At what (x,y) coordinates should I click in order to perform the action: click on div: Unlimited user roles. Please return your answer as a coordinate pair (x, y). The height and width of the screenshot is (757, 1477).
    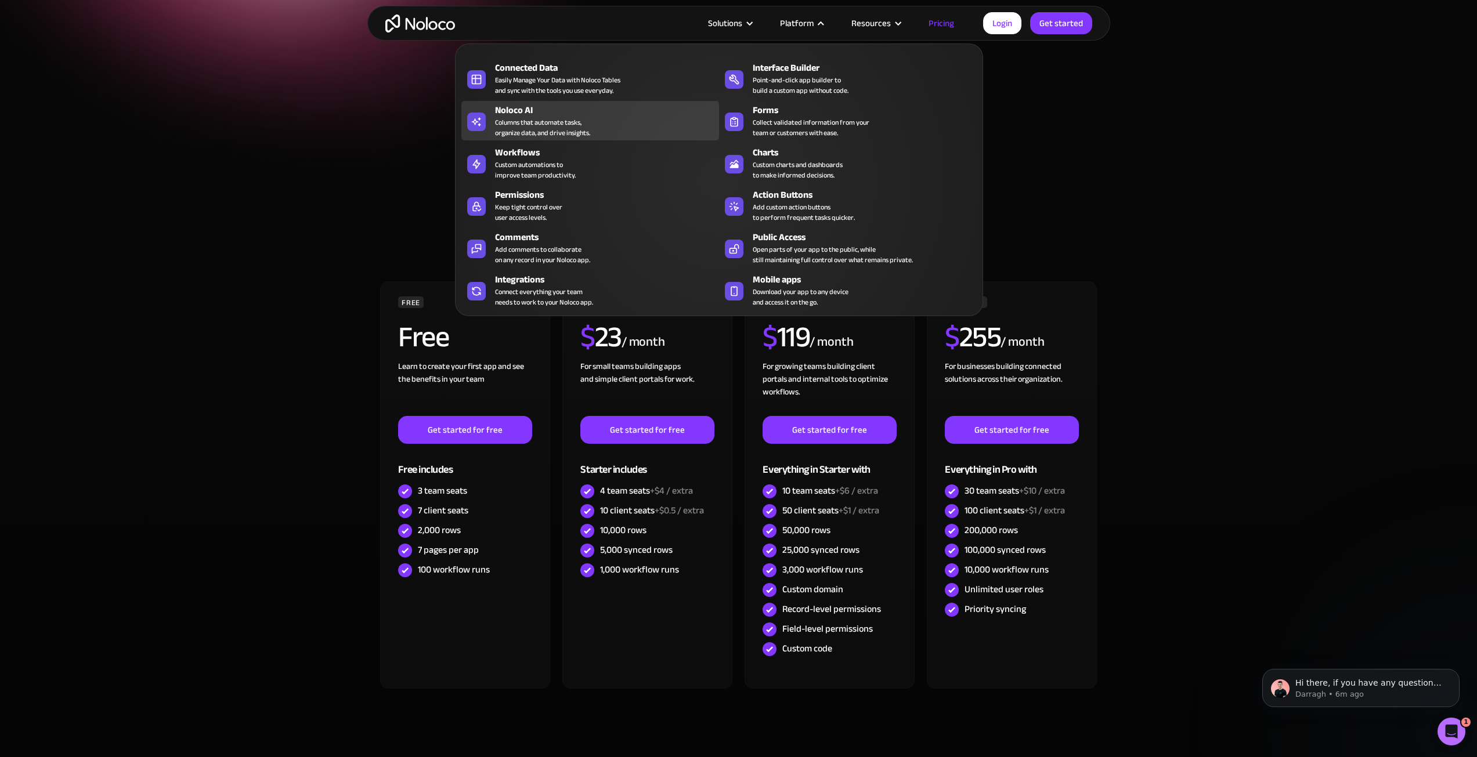
    Looking at the image, I should click on (1004, 589).